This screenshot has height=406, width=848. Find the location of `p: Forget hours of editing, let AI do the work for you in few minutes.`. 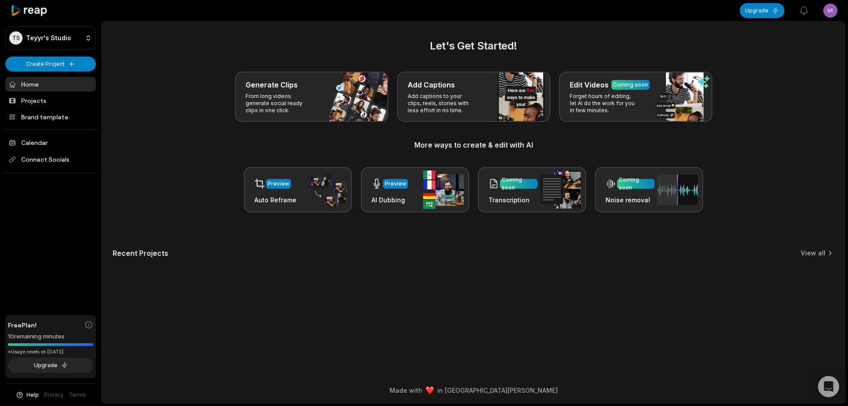

p: Forget hours of editing, let AI do the work for you in few minutes. is located at coordinates (604, 103).